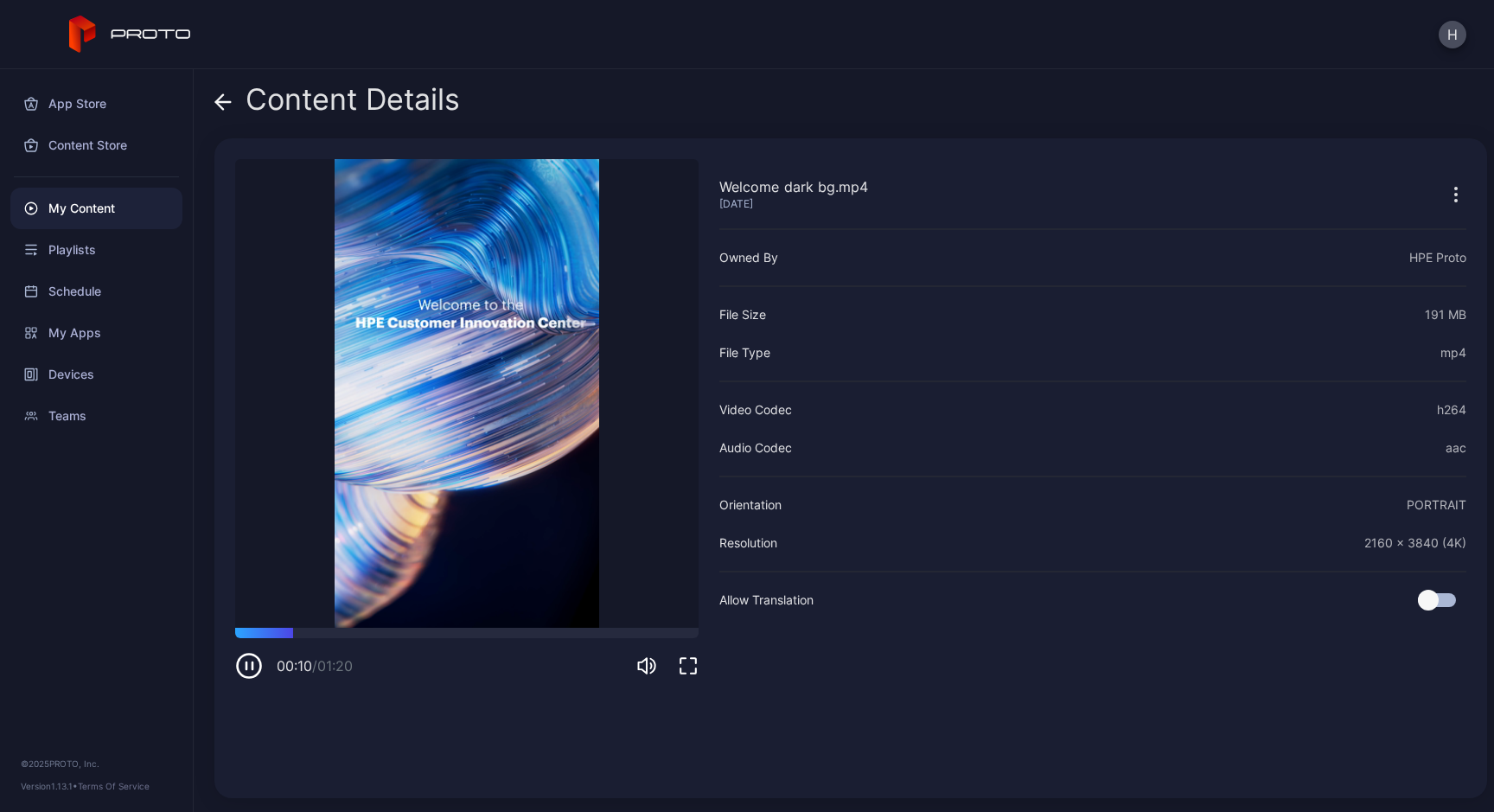 The width and height of the screenshot is (1494, 812). What do you see at coordinates (96, 104) in the screenshot?
I see `a: App Store` at bounding box center [96, 104].